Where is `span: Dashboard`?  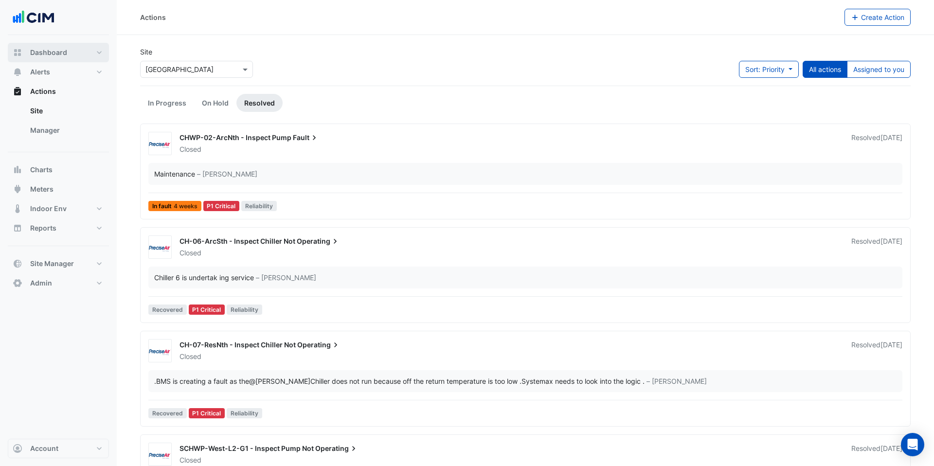
span: Dashboard is located at coordinates (49, 53).